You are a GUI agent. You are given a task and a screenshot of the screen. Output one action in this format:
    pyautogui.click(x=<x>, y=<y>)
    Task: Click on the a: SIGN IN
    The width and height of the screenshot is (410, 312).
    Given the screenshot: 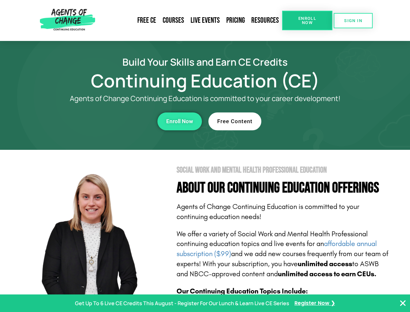 What is the action you would take?
    pyautogui.click(x=353, y=20)
    